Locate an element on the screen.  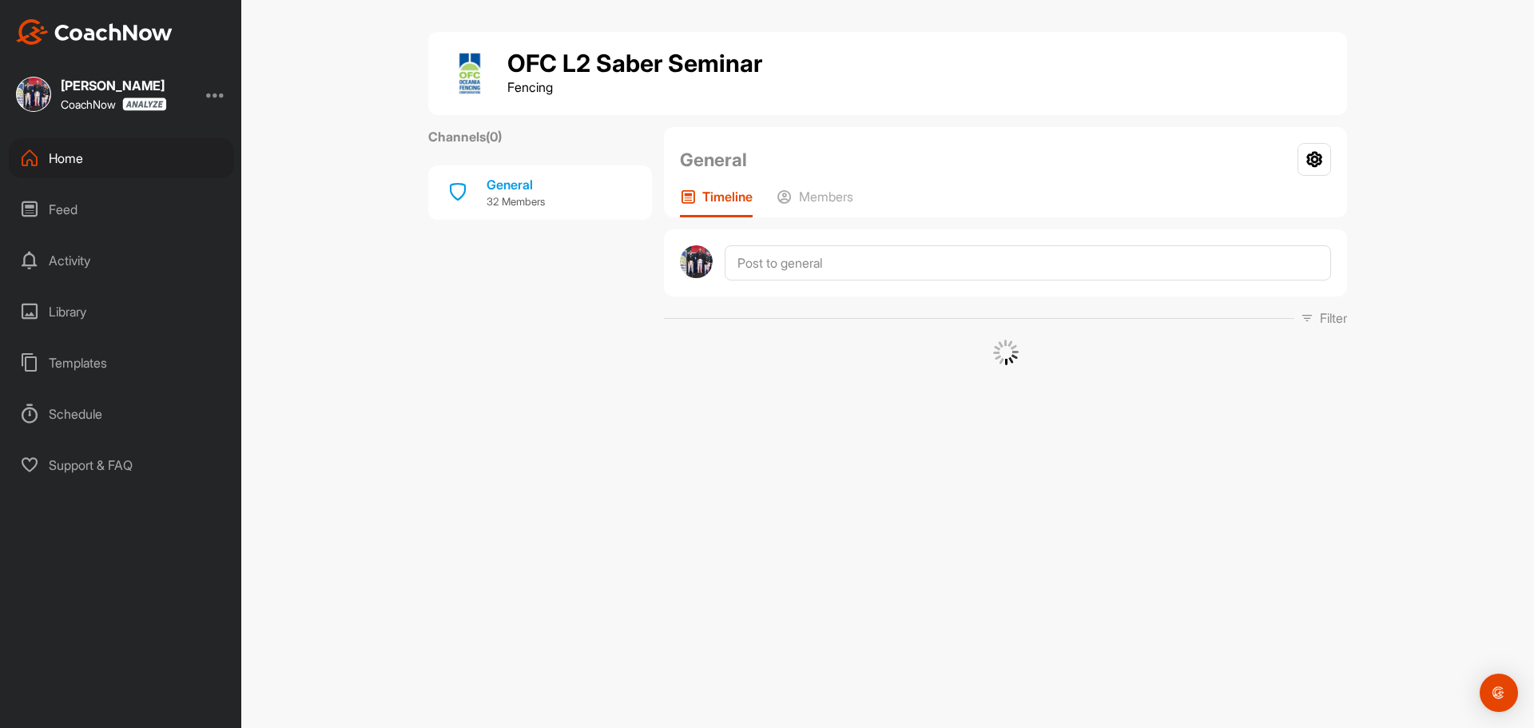
div: CoachNow is located at coordinates (113, 104).